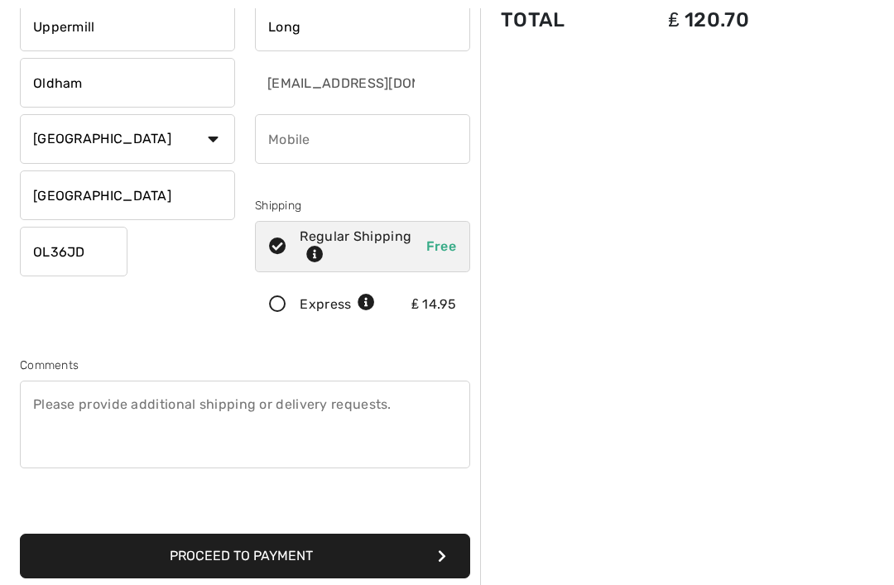 This screenshot has width=894, height=585. Describe the element at coordinates (337, 305) in the screenshot. I see `div: Express` at that location.